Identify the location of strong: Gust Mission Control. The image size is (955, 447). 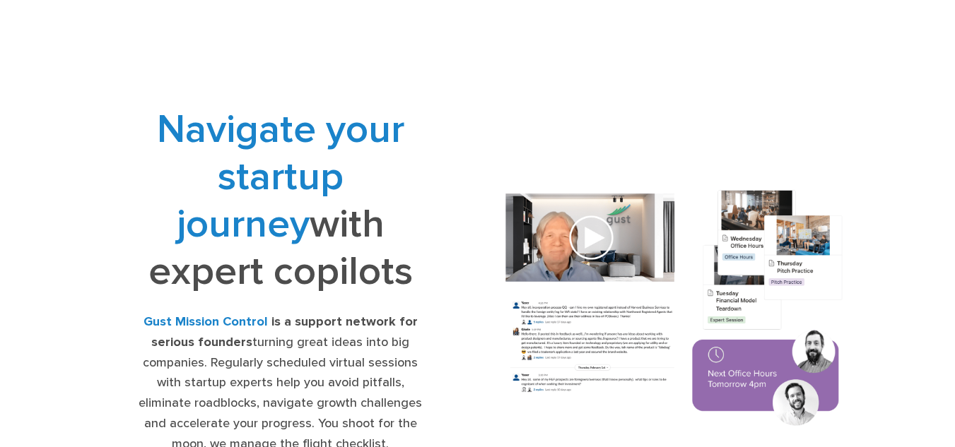
(206, 322).